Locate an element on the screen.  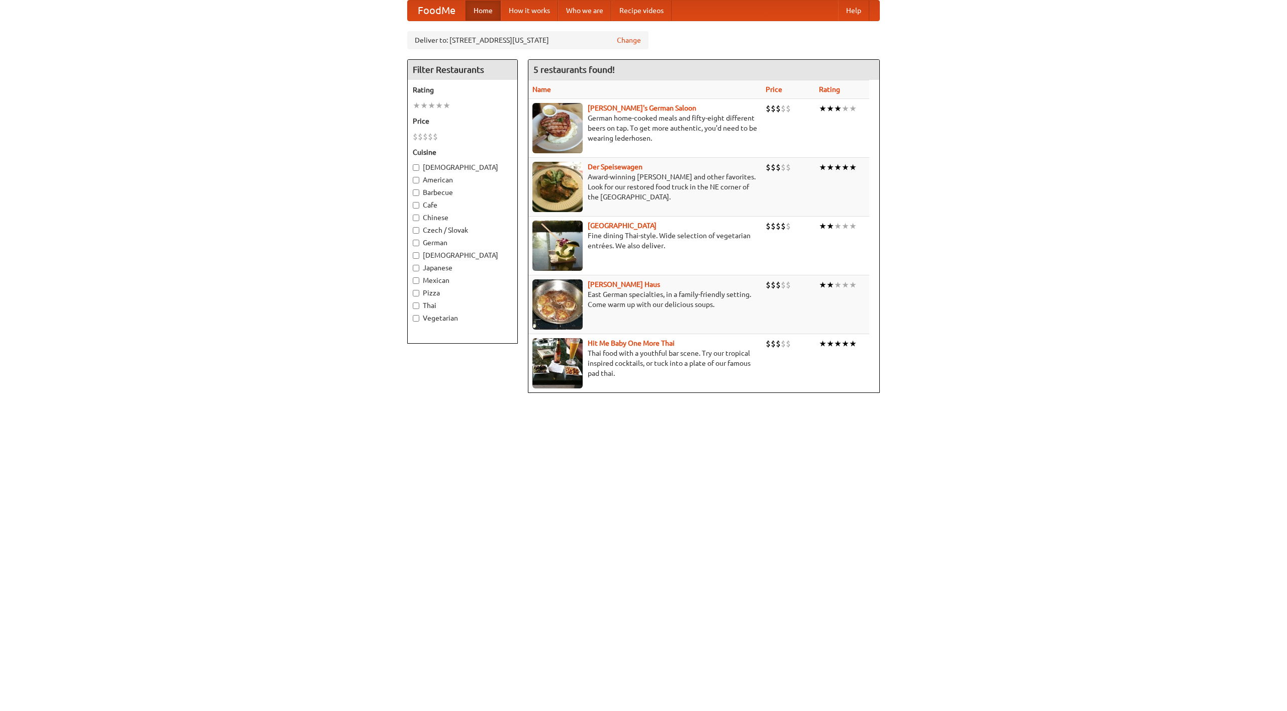
input: German is located at coordinates (416, 243).